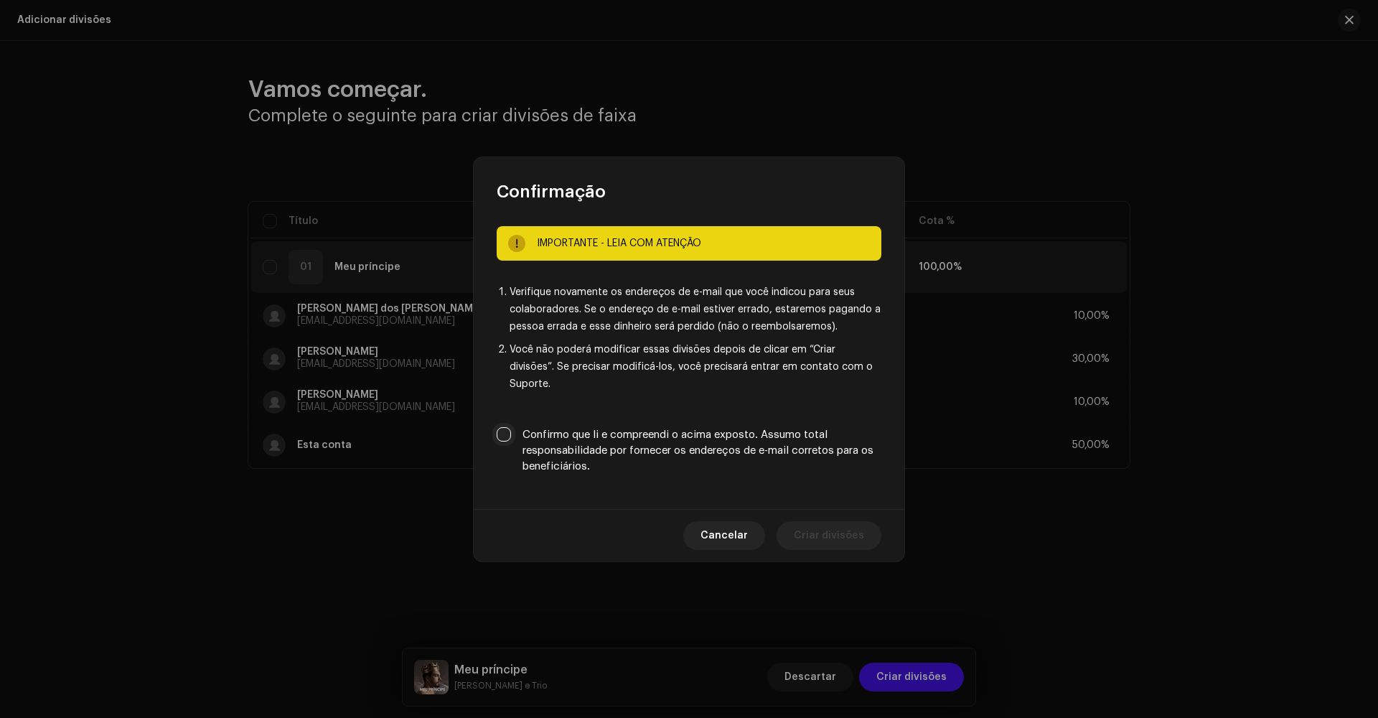 This screenshot has width=1378, height=718. I want to click on label: Confirmo que li e compreendi o acima exposto. Assumo total responsabilidade por fornecer os ender..., so click(702, 451).